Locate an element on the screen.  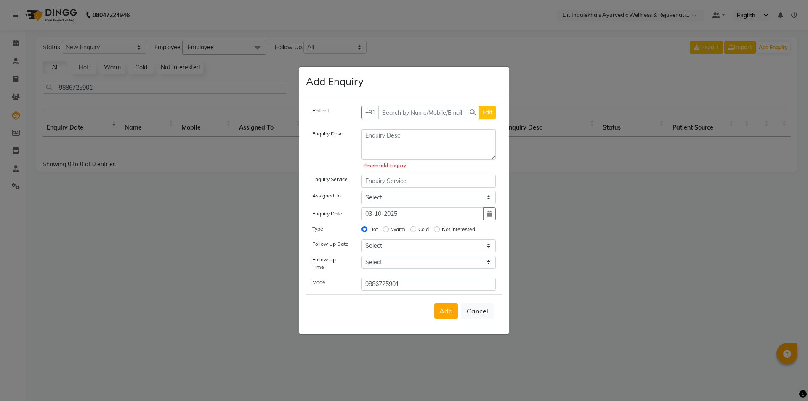
span: Edit is located at coordinates (487, 112).